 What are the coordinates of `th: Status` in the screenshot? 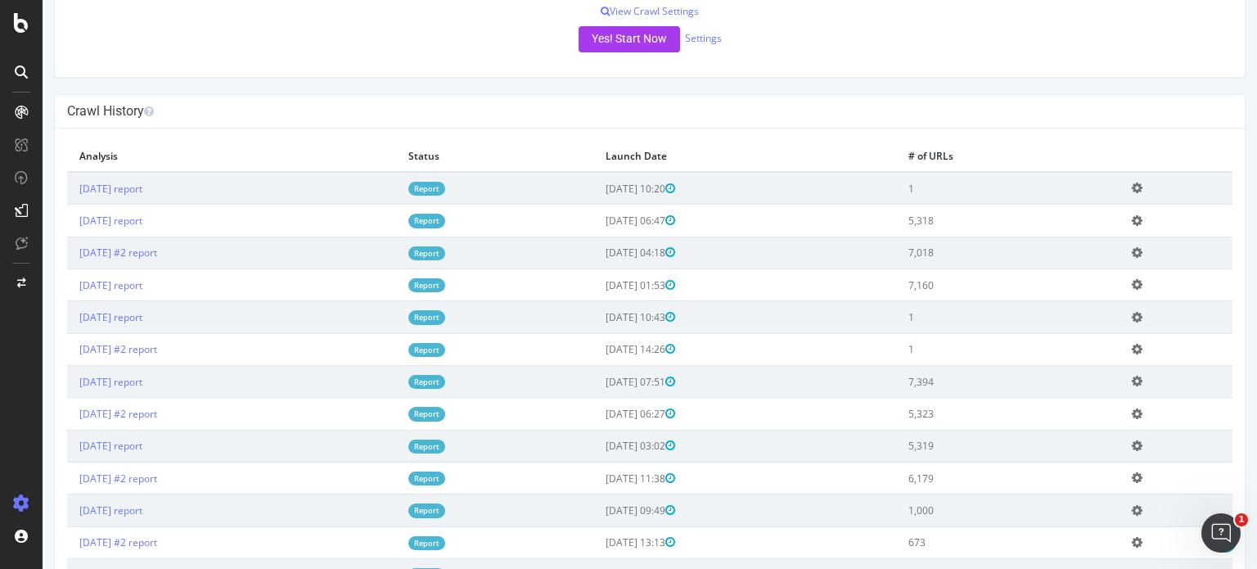 It's located at (452, 156).